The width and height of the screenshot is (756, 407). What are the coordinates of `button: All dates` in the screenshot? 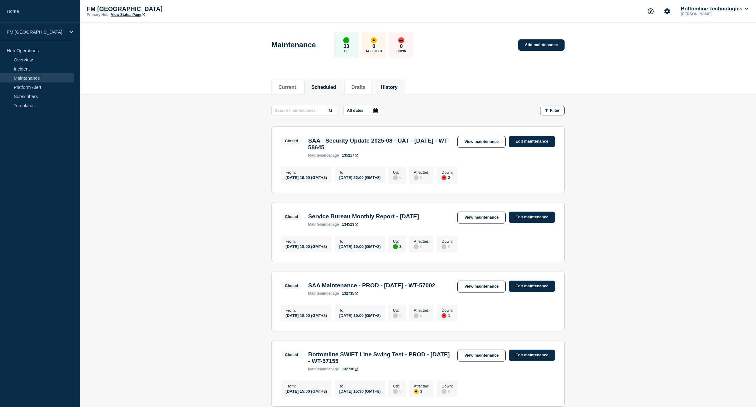 It's located at (363, 111).